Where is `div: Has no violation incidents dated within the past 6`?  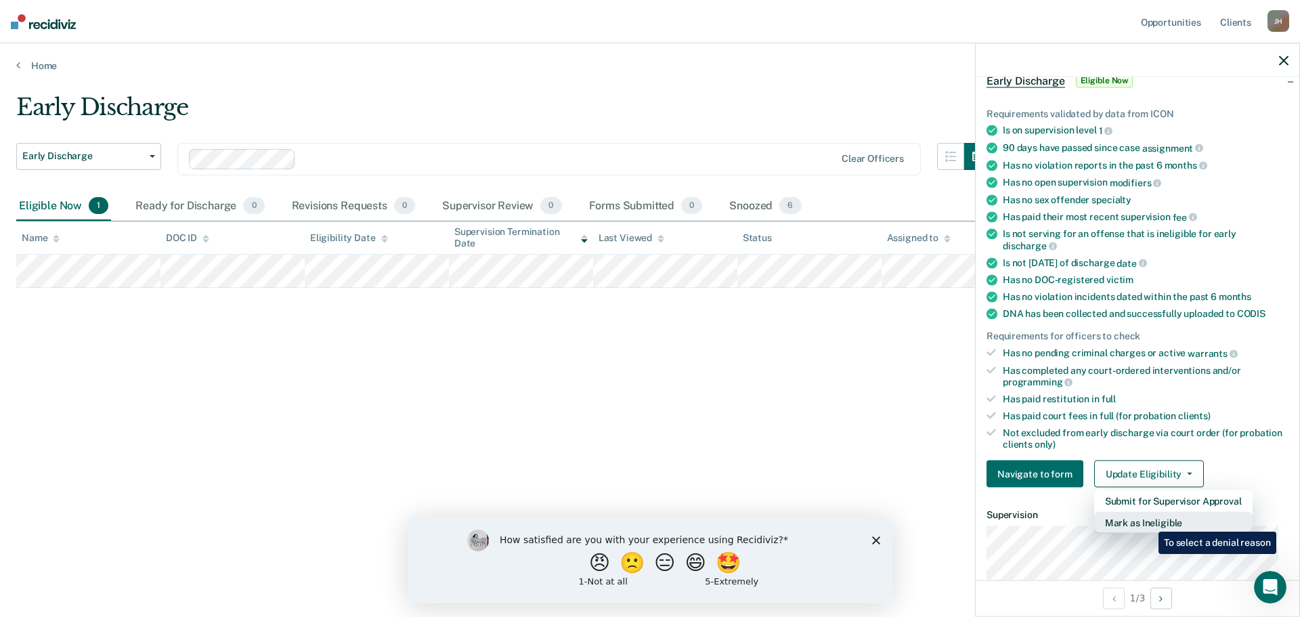 div: Has no violation incidents dated within the past 6 is located at coordinates (1145, 297).